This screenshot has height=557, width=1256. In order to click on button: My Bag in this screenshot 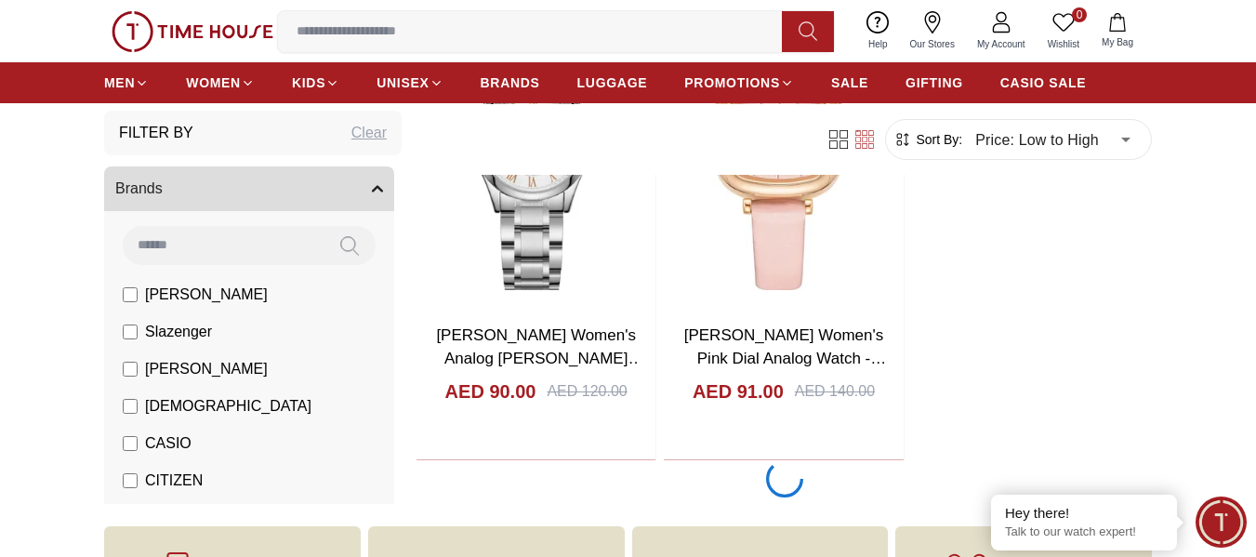, I will do `click(1117, 31)`.